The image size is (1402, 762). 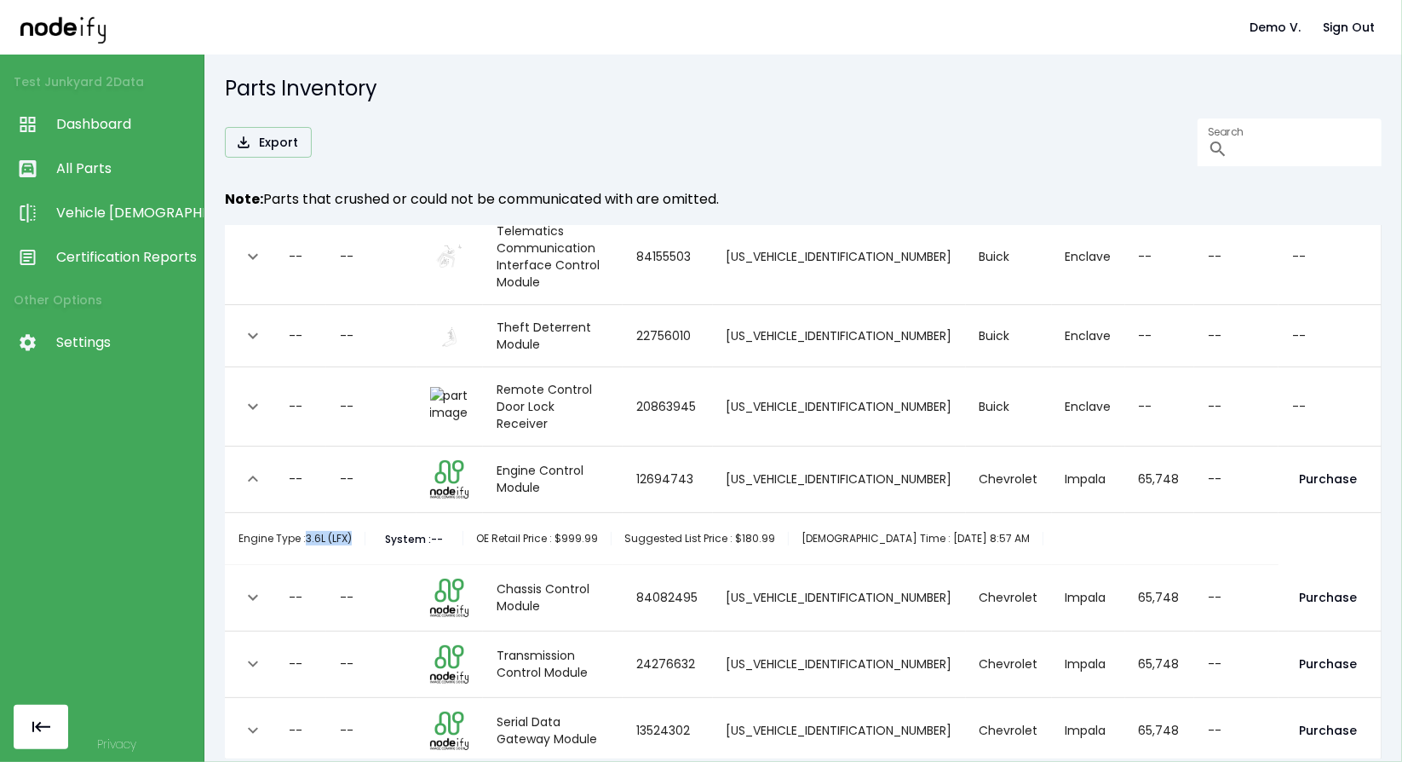 What do you see at coordinates (667, 406) in the screenshot?
I see `td: 20863945` at bounding box center [667, 406].